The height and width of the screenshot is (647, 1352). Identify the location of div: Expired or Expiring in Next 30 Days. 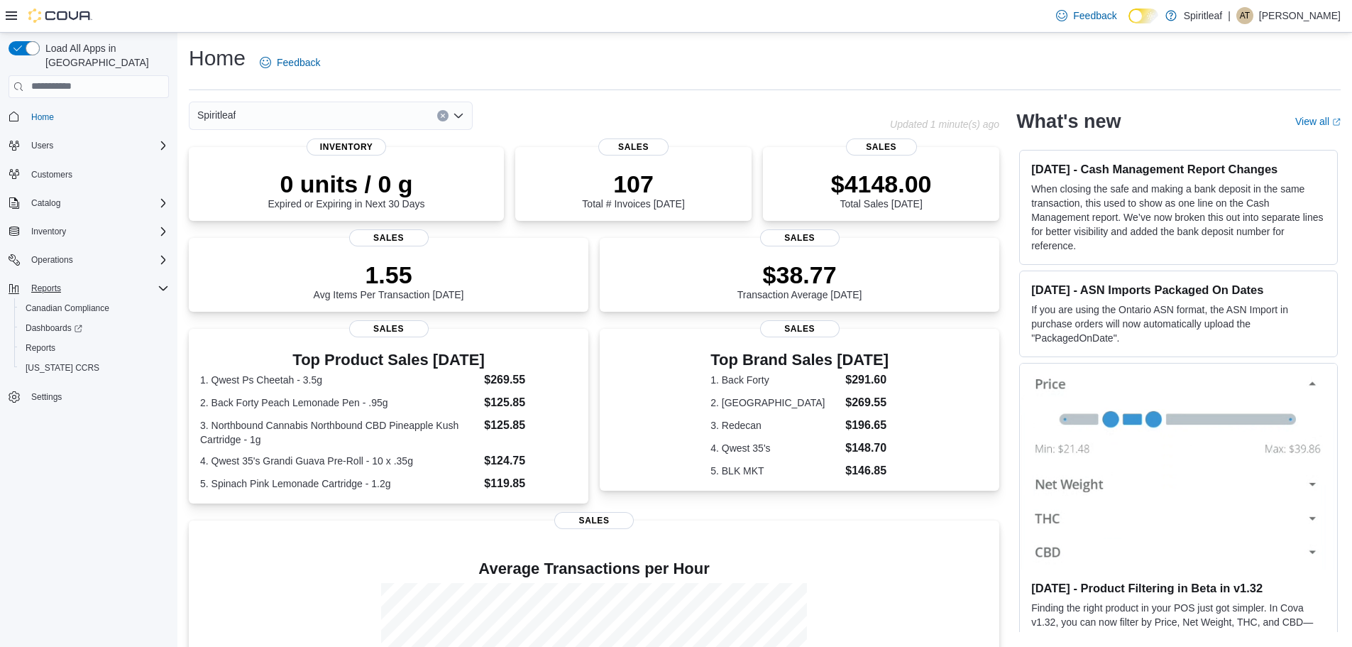
(346, 190).